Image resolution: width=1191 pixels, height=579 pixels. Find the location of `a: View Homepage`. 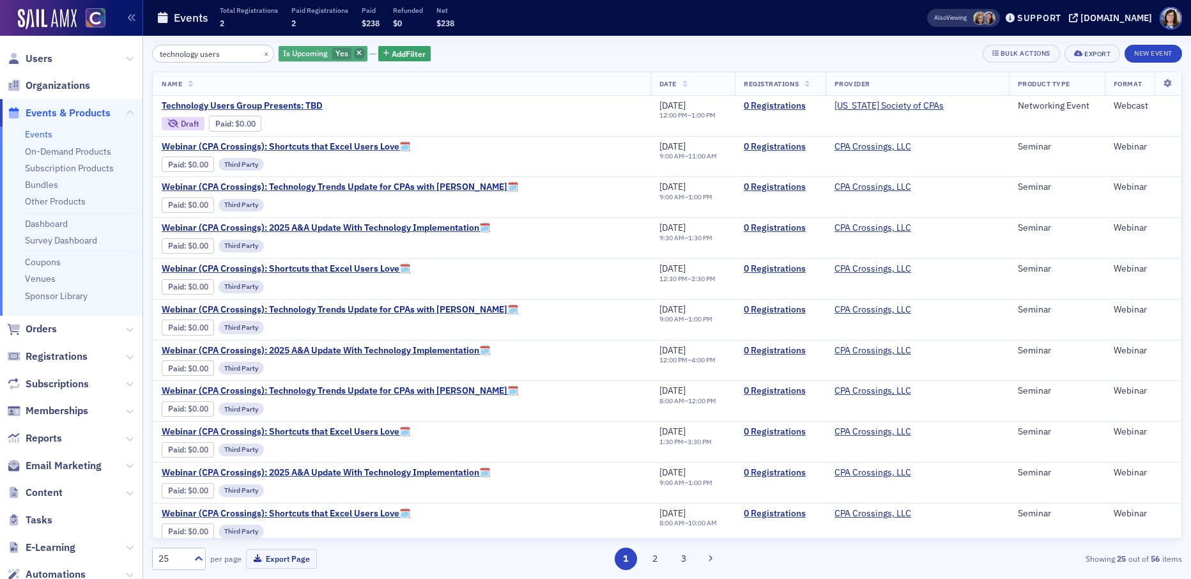

a: View Homepage is located at coordinates (91, 19).